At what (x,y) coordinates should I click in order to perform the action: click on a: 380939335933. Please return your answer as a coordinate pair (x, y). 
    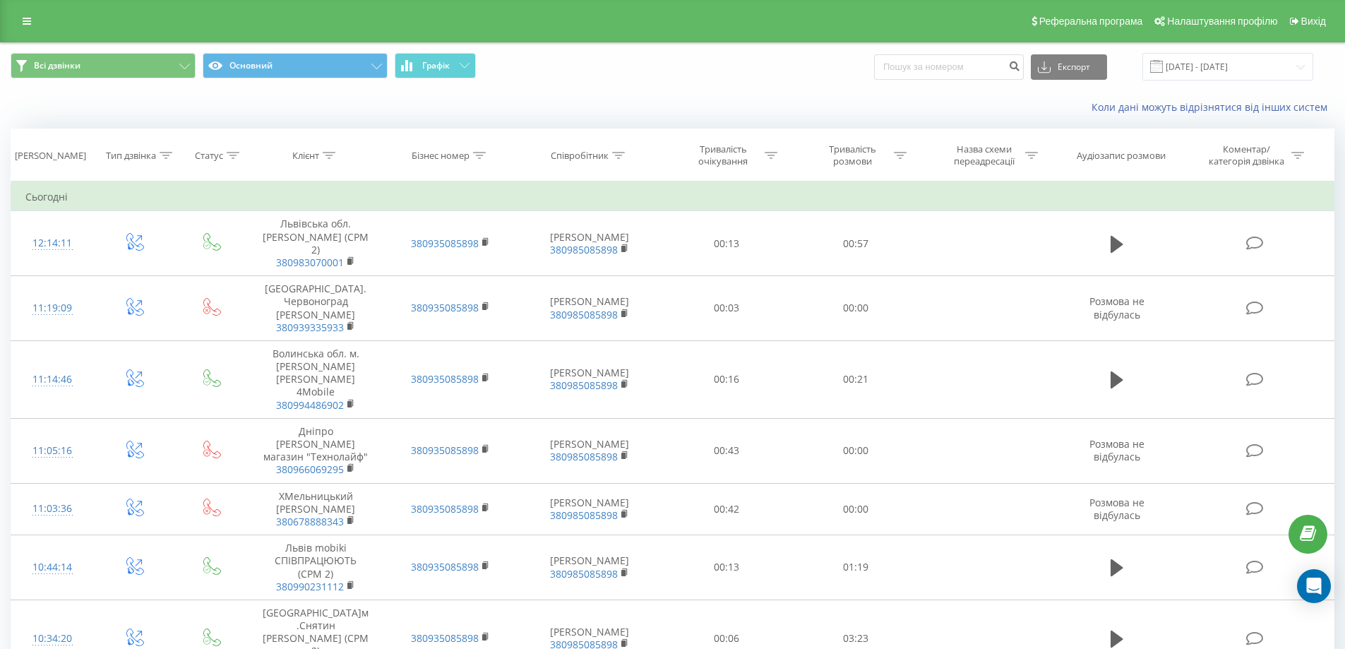
    Looking at the image, I should click on (310, 327).